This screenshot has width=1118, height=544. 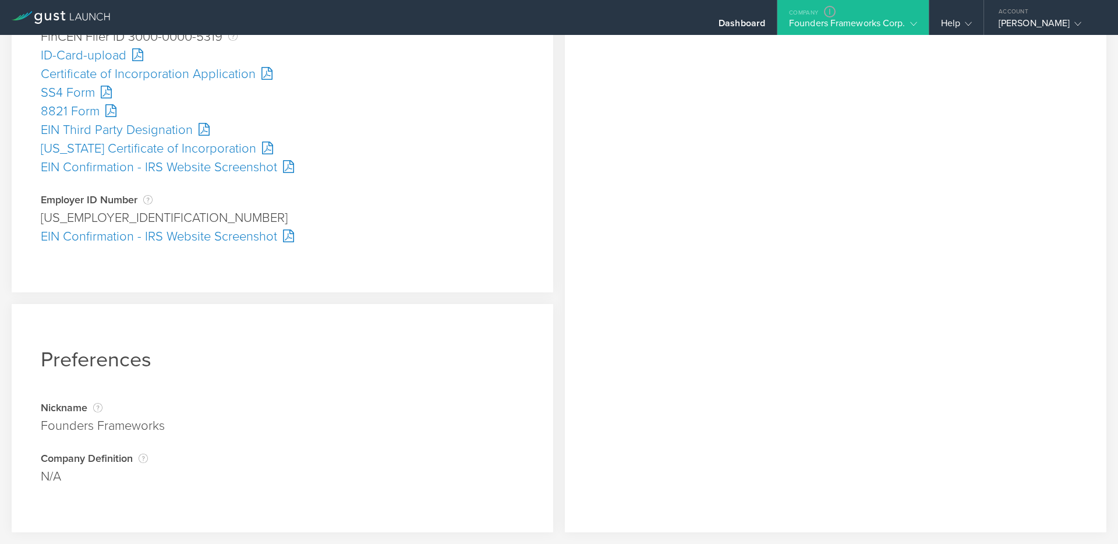 What do you see at coordinates (282, 111) in the screenshot?
I see `div: 8821 Form` at bounding box center [282, 111].